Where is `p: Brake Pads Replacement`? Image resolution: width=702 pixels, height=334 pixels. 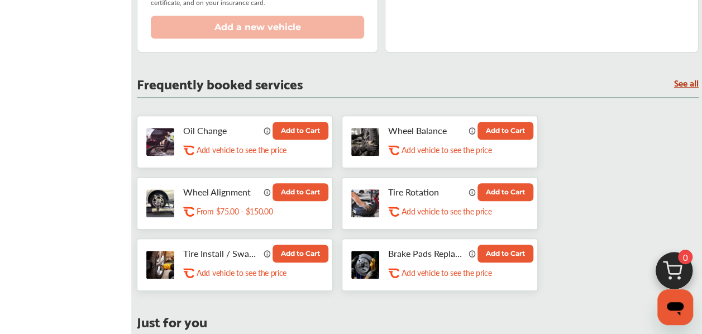 p: Brake Pads Replacement is located at coordinates (426, 253).